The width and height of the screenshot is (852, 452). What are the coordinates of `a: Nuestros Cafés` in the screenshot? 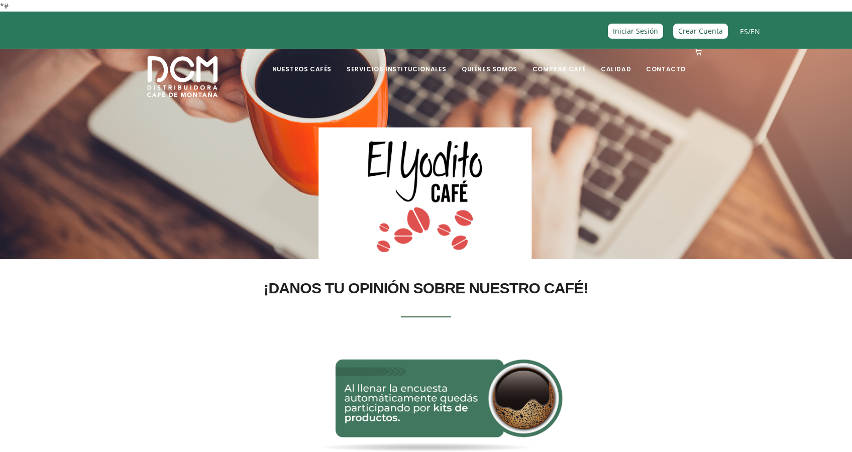 It's located at (302, 61).